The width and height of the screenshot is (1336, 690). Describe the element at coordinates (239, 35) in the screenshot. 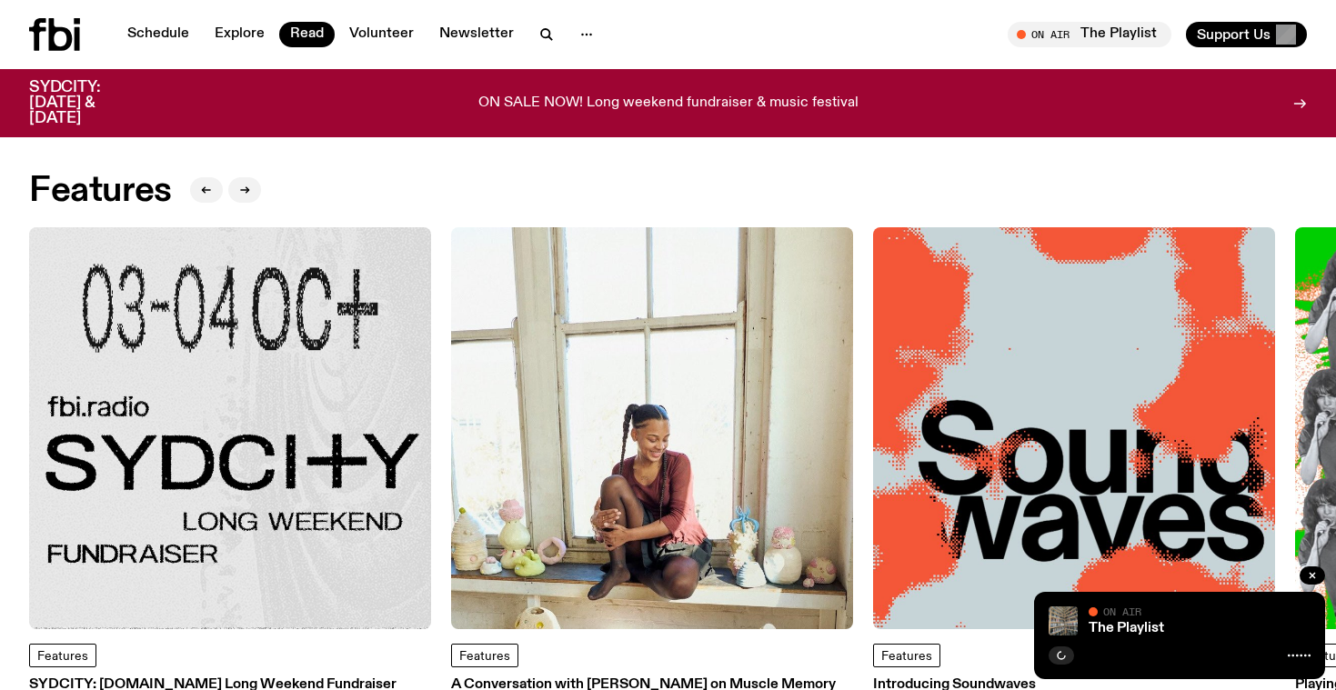

I see `a: Explore` at that location.